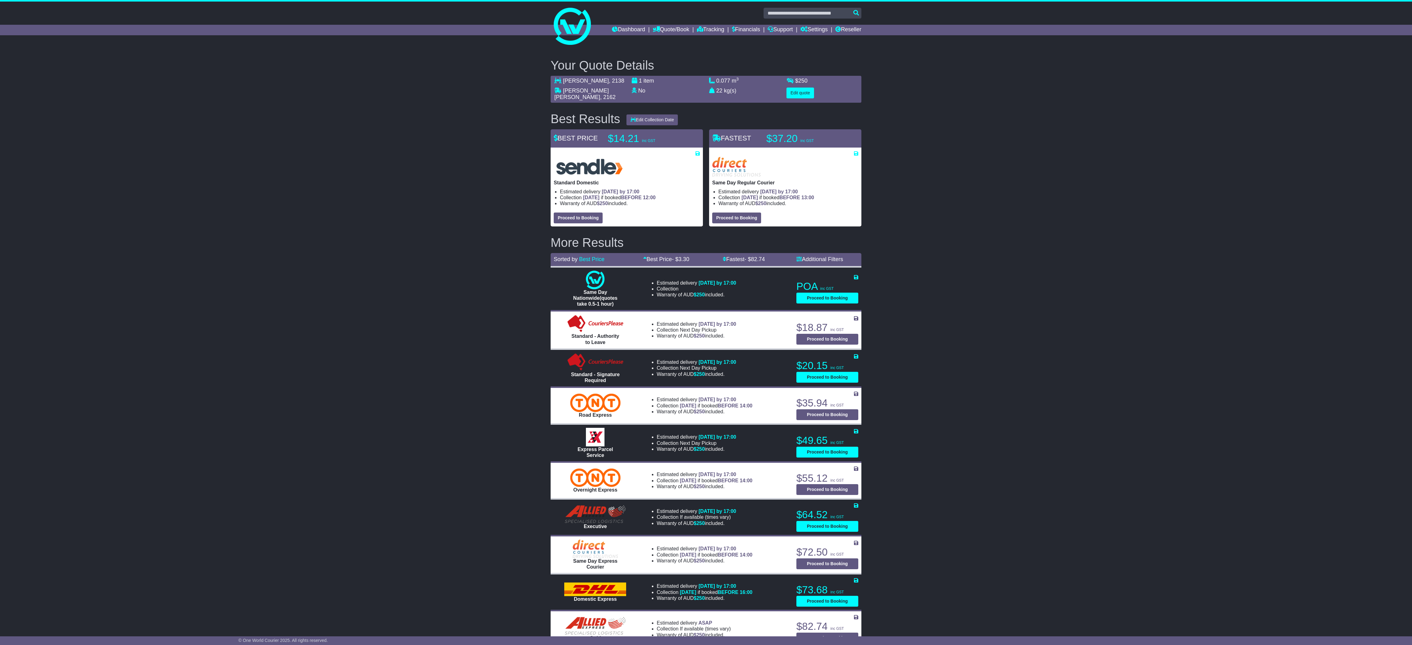  Describe the element at coordinates (592, 259) in the screenshot. I see `a: Best Price` at that location.